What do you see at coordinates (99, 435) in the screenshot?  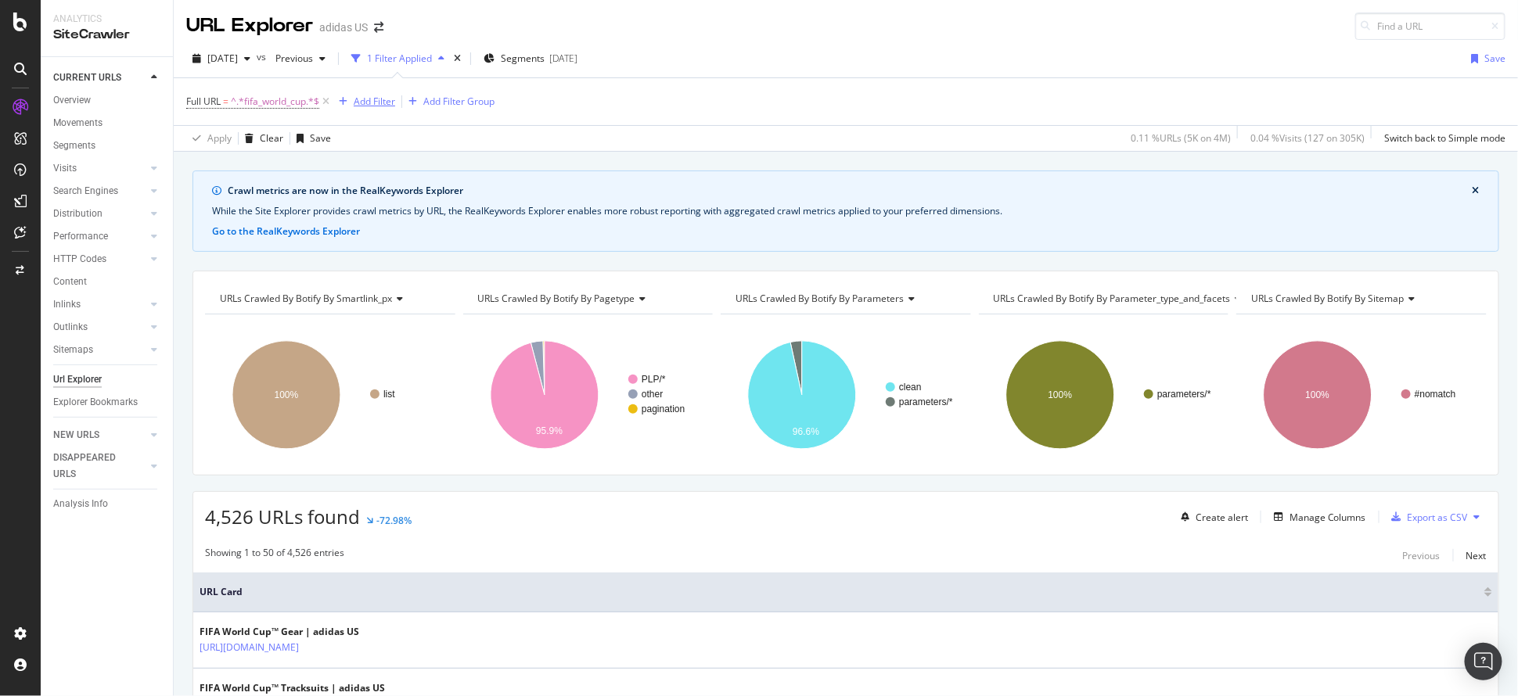 I see `a: NEW URLS` at bounding box center [99, 435].